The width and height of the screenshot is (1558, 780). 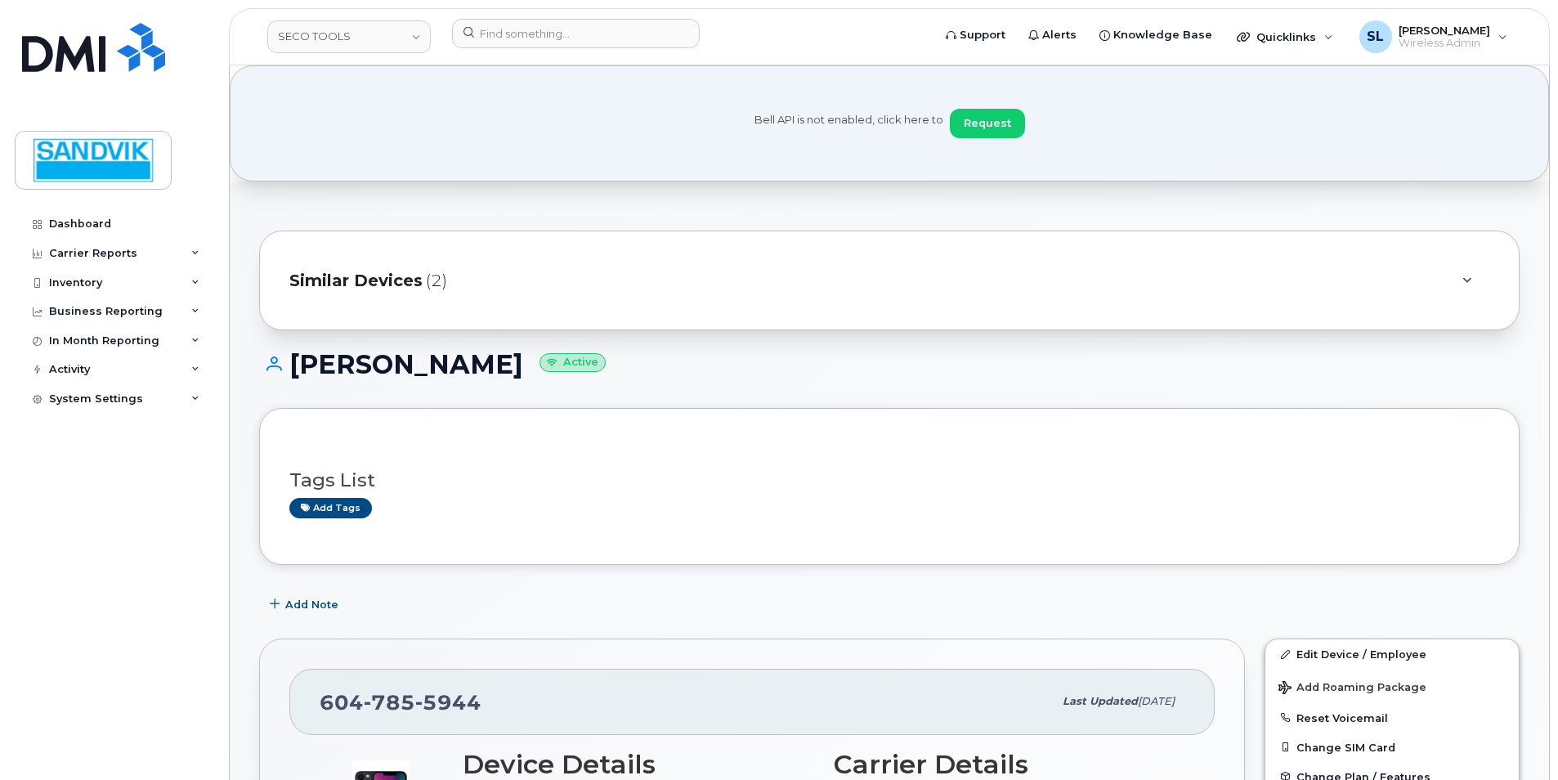 I want to click on small: Active, so click(x=572, y=362).